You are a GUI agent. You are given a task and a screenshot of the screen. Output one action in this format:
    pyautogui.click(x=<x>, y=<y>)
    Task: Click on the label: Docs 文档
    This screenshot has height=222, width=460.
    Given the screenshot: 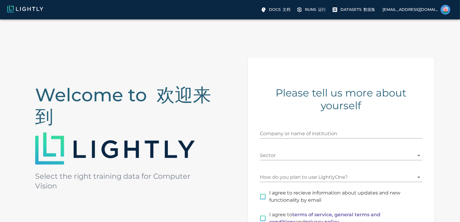 What is the action you would take?
    pyautogui.click(x=276, y=10)
    